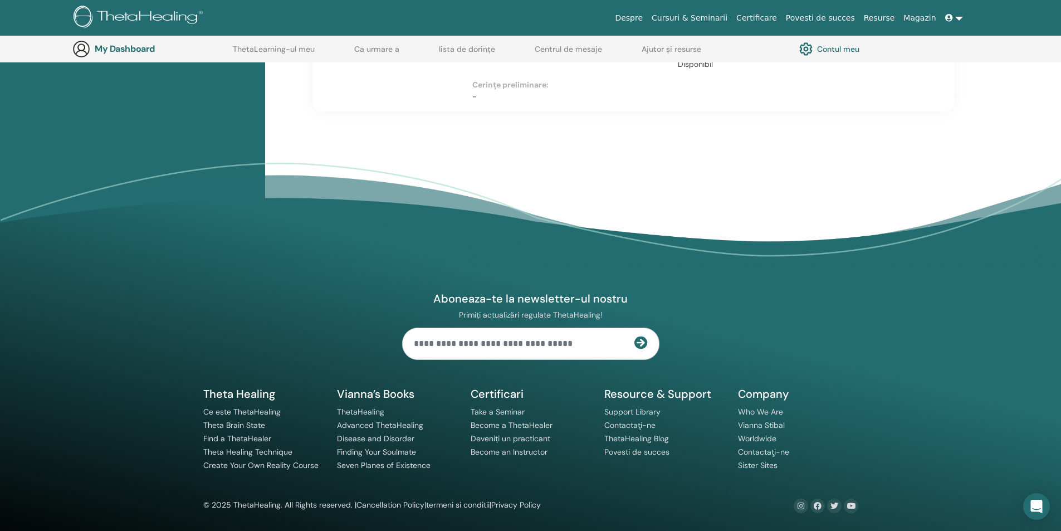  What do you see at coordinates (756, 18) in the screenshot?
I see `a: Certificare` at bounding box center [756, 18].